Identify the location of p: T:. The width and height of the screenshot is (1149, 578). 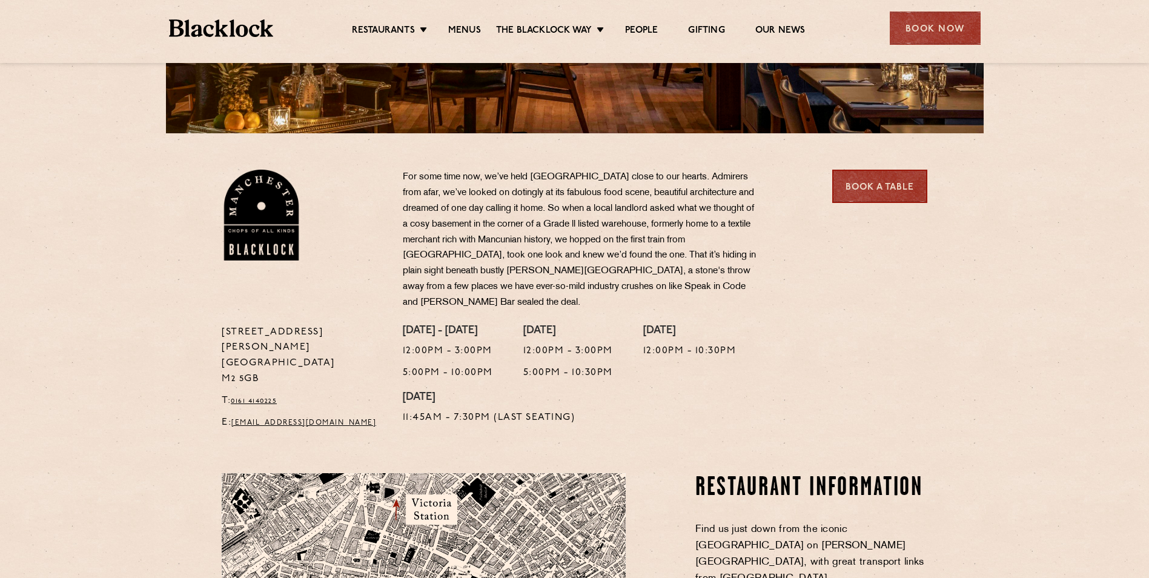
(303, 401).